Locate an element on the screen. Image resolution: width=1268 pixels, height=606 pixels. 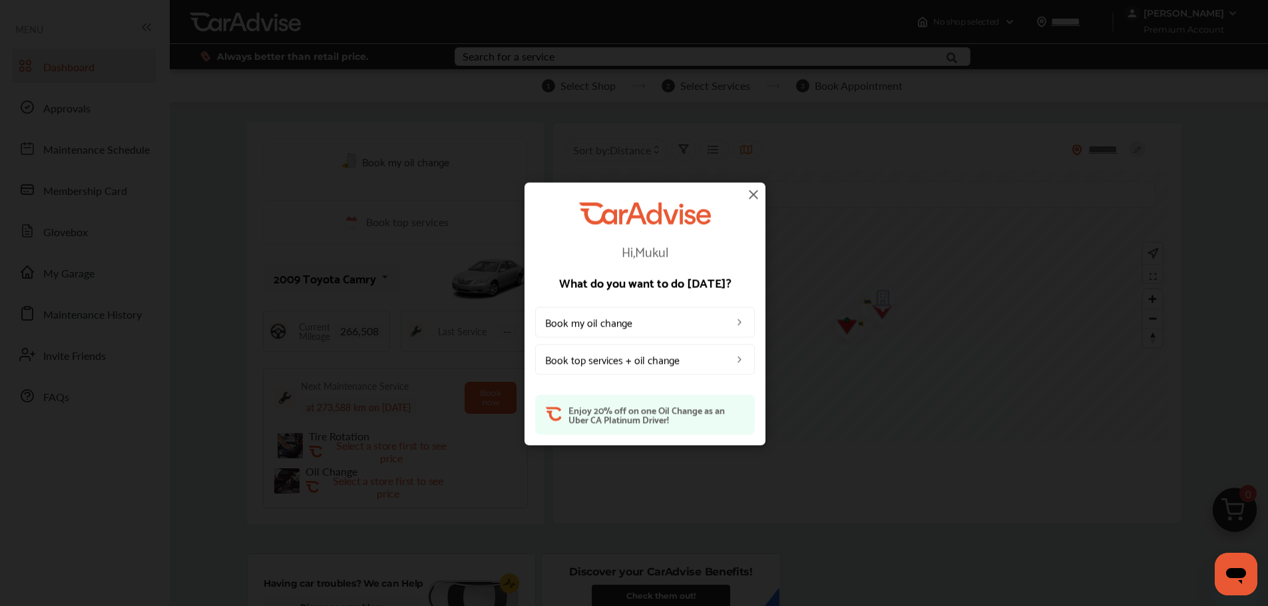
p: Enjoy 20% off on one Oil Change as an Uber CA Platinum Driver! is located at coordinates (656, 415).